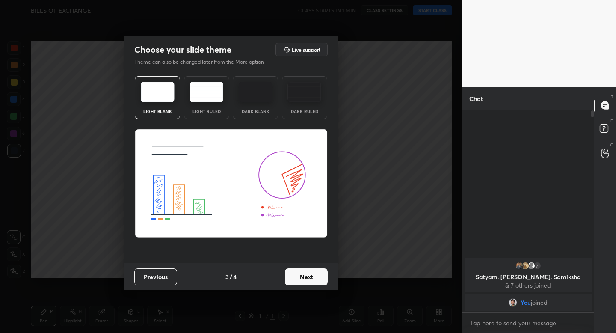 The width and height of the screenshot is (616, 333). What do you see at coordinates (612, 97) in the screenshot?
I see `p: T` at bounding box center [612, 97].